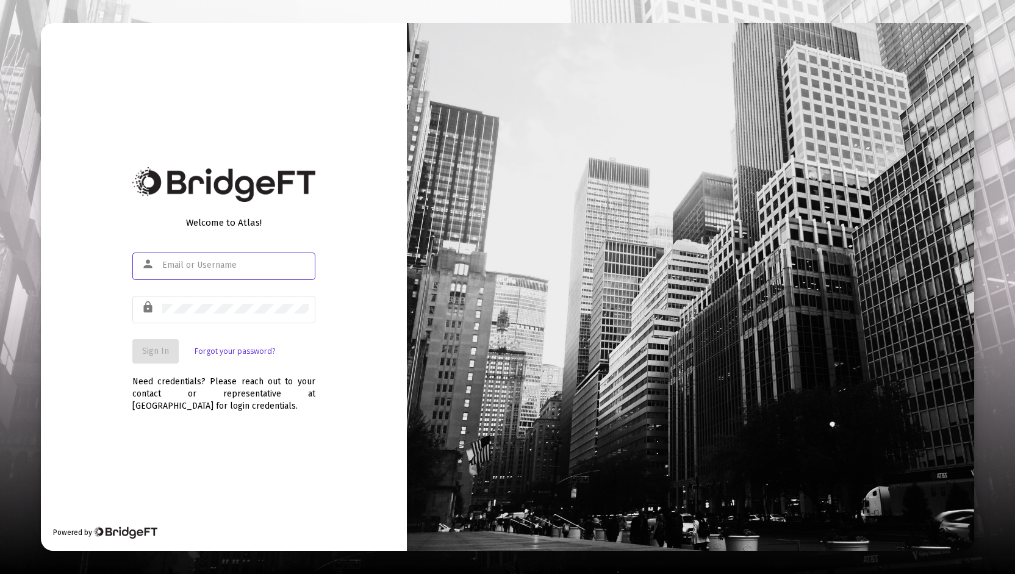 This screenshot has height=574, width=1015. I want to click on mat-icon: lock, so click(149, 307).